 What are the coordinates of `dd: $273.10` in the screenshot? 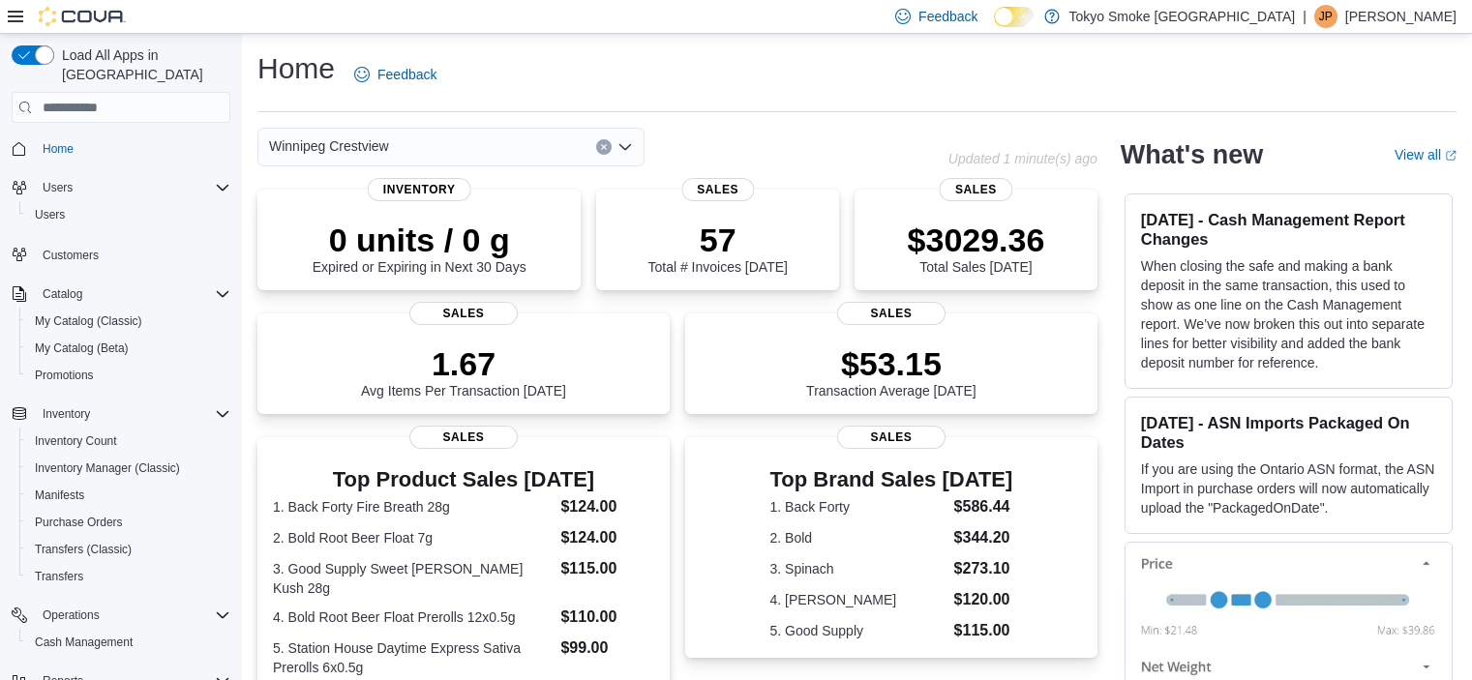 It's located at (983, 569).